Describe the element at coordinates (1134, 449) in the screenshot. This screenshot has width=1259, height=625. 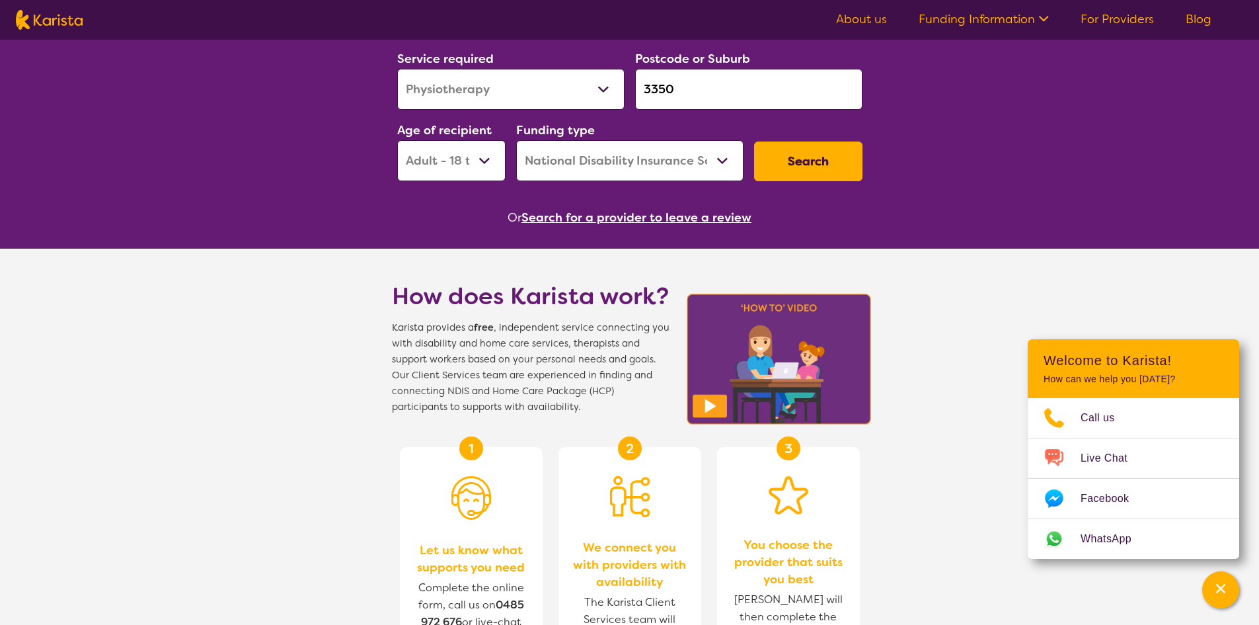
I see `div: Channel Menu` at that location.